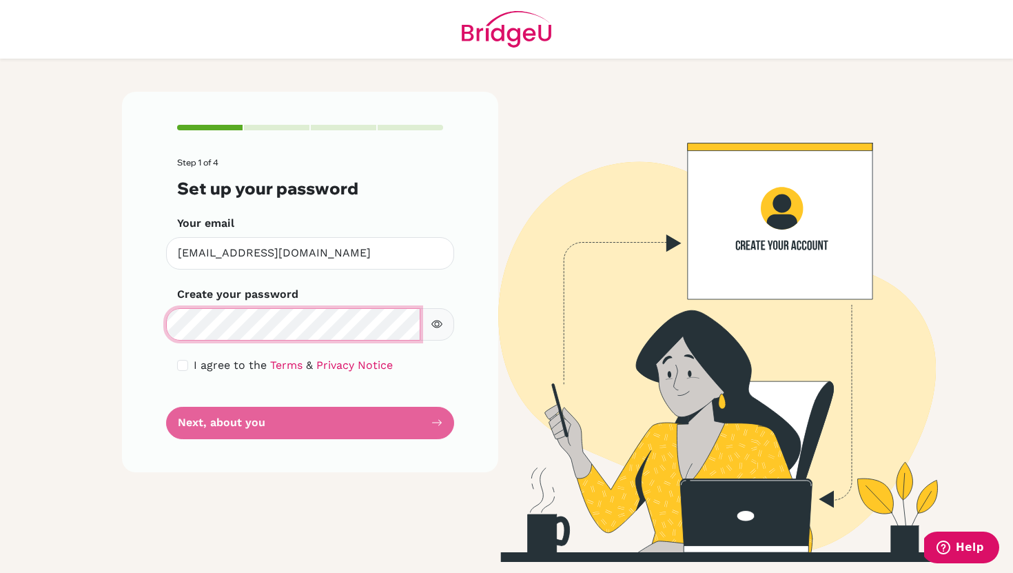 Image resolution: width=1013 pixels, height=573 pixels. I want to click on label: Your email, so click(205, 223).